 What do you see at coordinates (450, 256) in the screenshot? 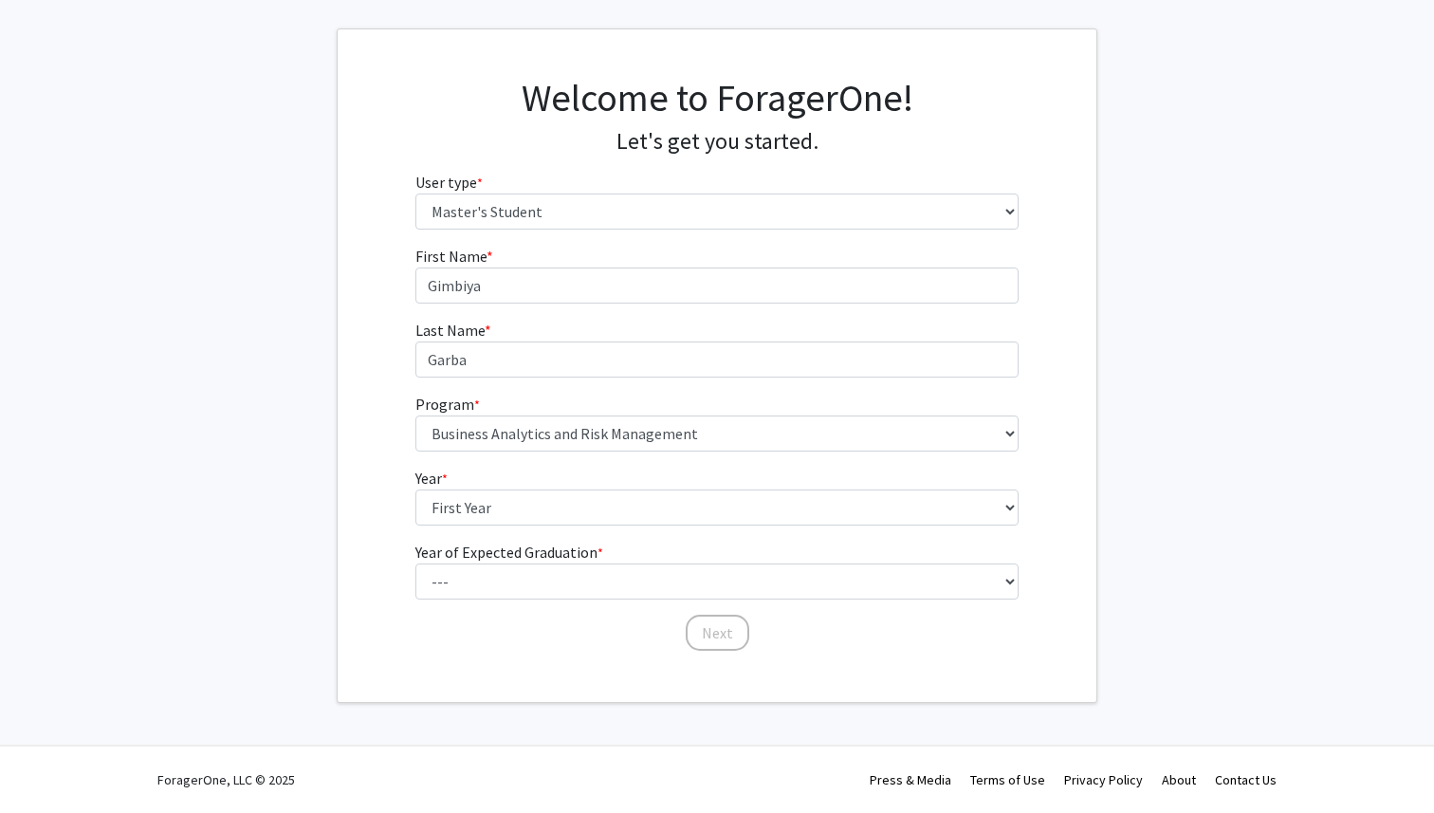
I see `span: First Name` at bounding box center [450, 256].